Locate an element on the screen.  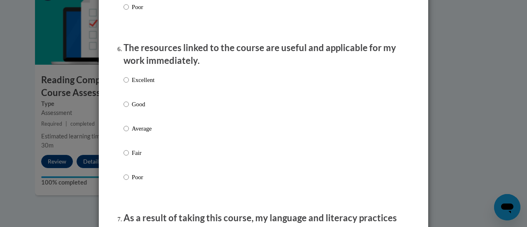
input: Excellent is located at coordinates (126, 80).